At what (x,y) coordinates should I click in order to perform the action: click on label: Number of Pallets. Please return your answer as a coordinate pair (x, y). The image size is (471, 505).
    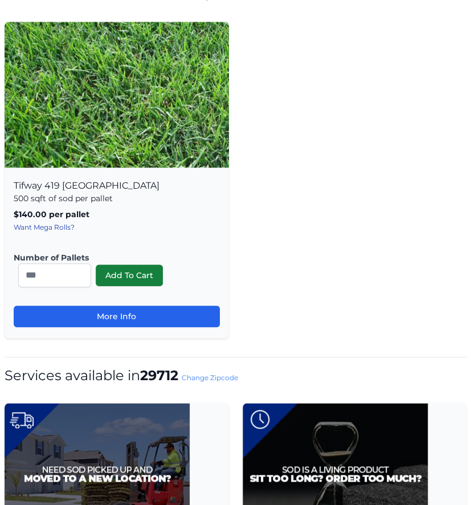
    Looking at the image, I should click on (112, 258).